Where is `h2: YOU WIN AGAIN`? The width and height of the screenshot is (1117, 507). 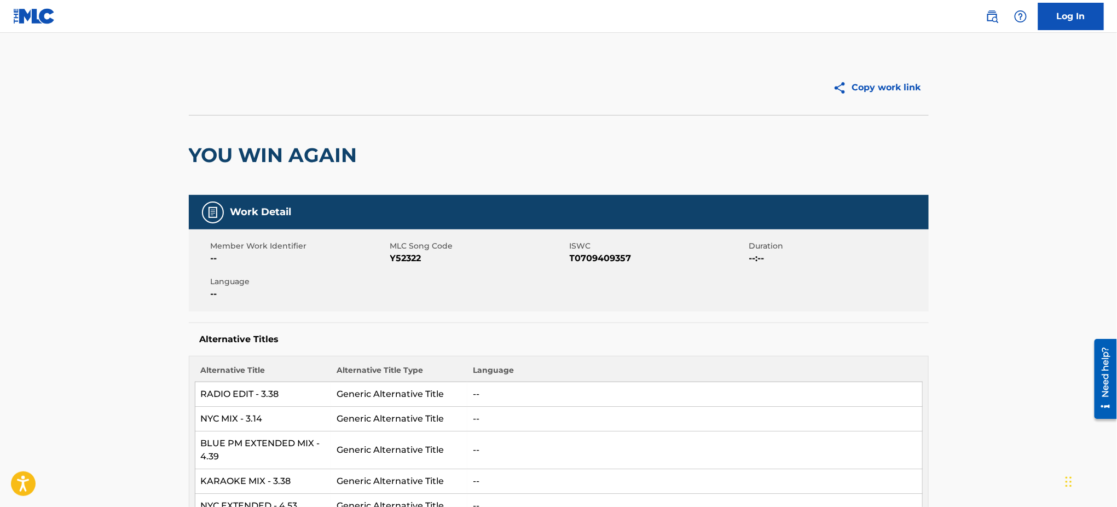
h2: YOU WIN AGAIN is located at coordinates (276, 155).